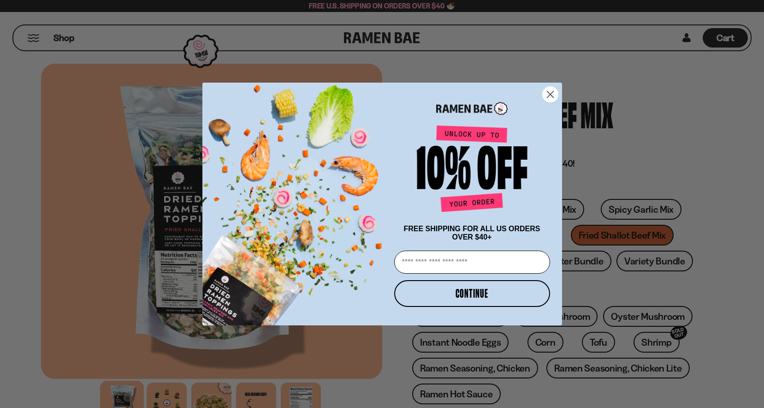  Describe the element at coordinates (550, 94) in the screenshot. I see `button: Close dialog` at that location.